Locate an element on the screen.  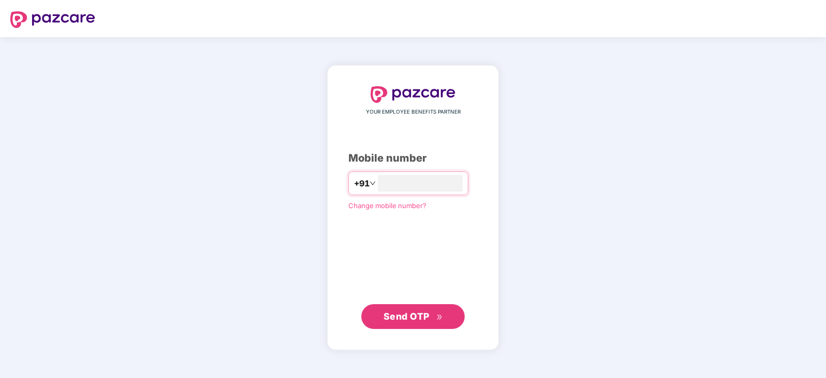
a: Change mobile number? is located at coordinates (387, 206).